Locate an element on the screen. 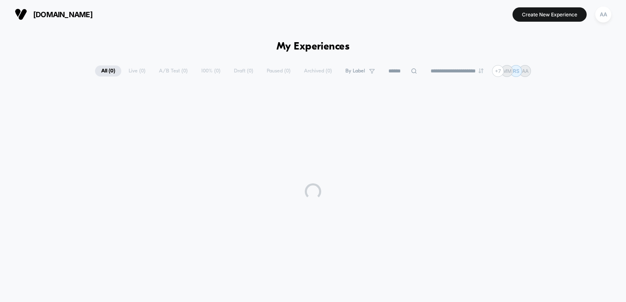 Image resolution: width=626 pixels, height=302 pixels. p: AA is located at coordinates (525, 71).